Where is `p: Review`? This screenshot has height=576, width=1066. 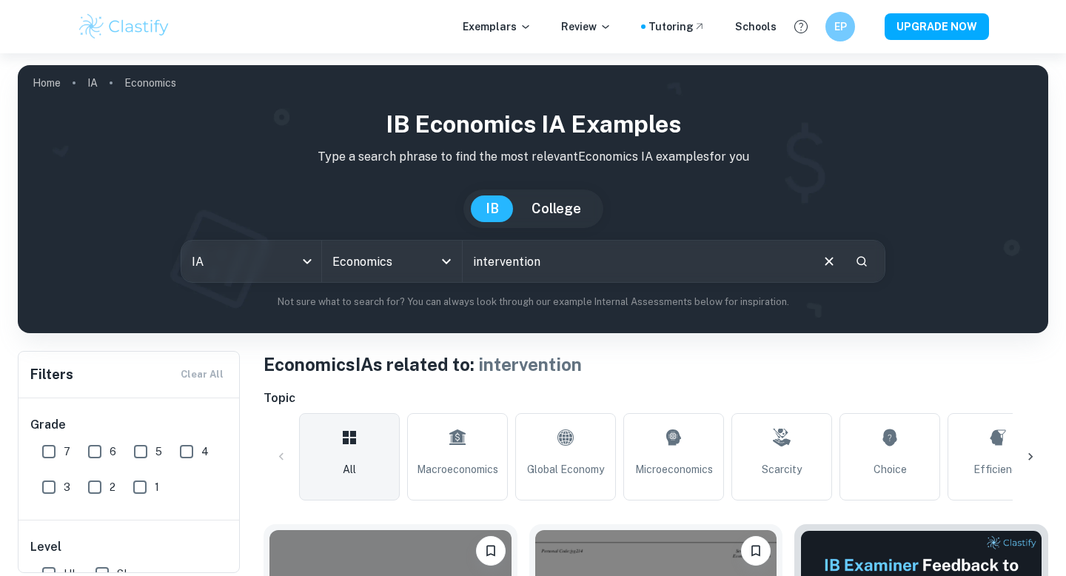
p: Review is located at coordinates (586, 27).